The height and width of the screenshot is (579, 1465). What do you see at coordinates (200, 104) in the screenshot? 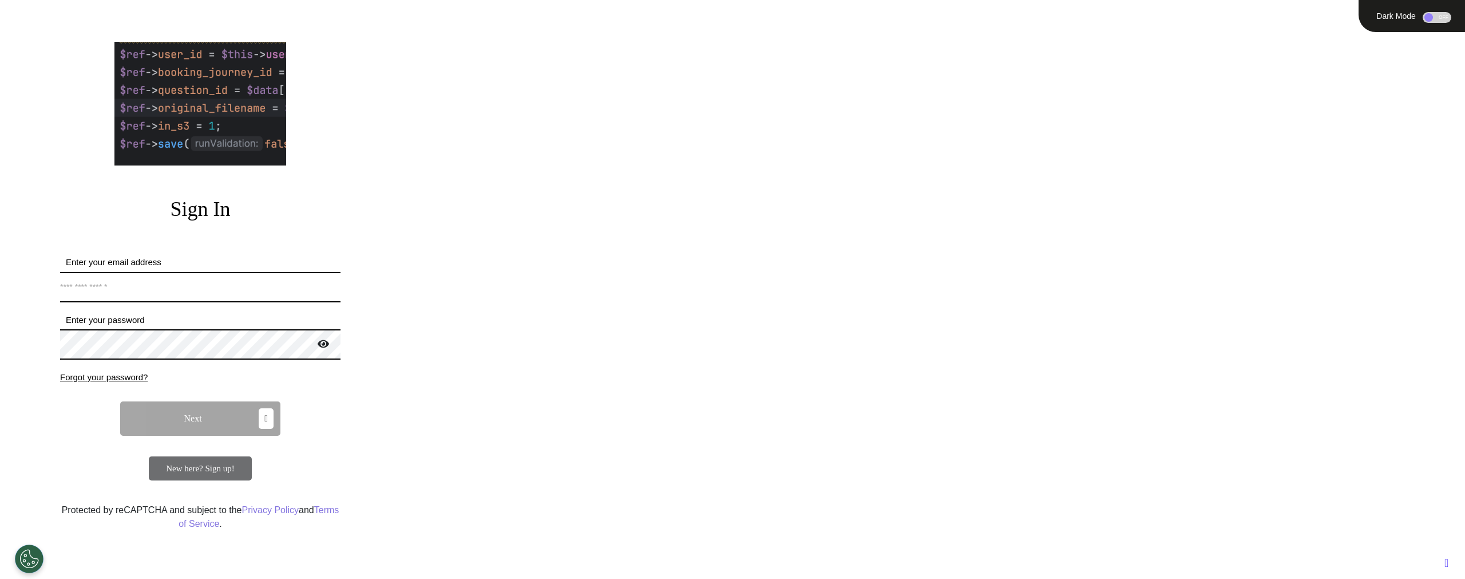
I see `img: company logo` at bounding box center [200, 104].